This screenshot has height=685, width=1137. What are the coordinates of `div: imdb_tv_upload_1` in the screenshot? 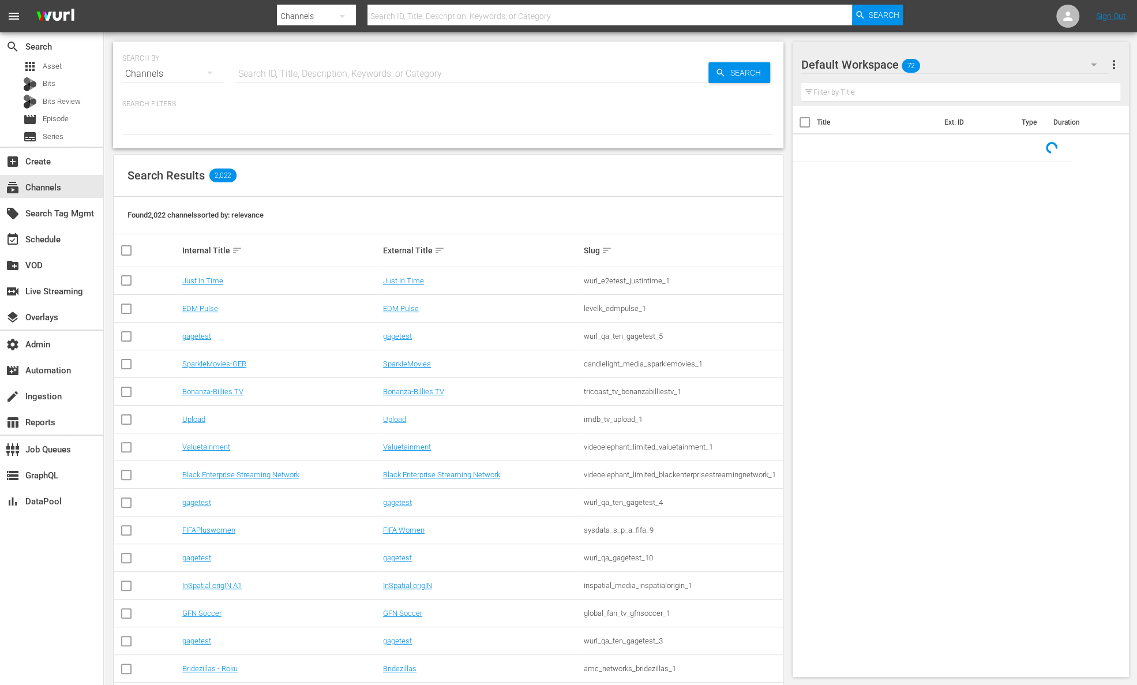 It's located at (682, 419).